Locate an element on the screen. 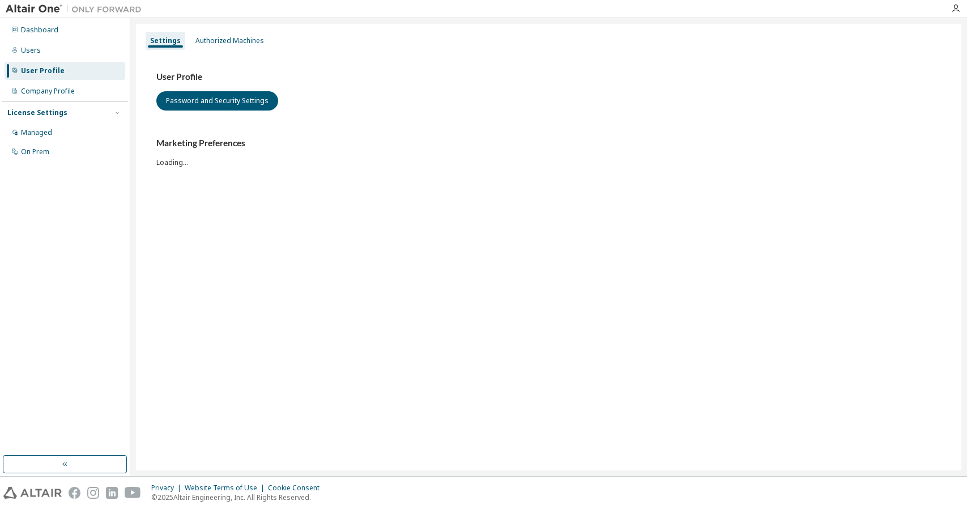 This screenshot has height=509, width=967. p: © 2025 Altair Engineering, Inc. All Rights Reserved. is located at coordinates (239, 497).